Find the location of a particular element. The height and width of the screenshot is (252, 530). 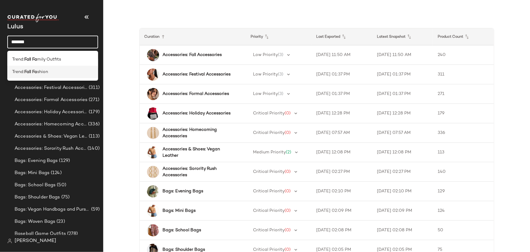

span: Bags: Evening Bags is located at coordinates (36, 160).